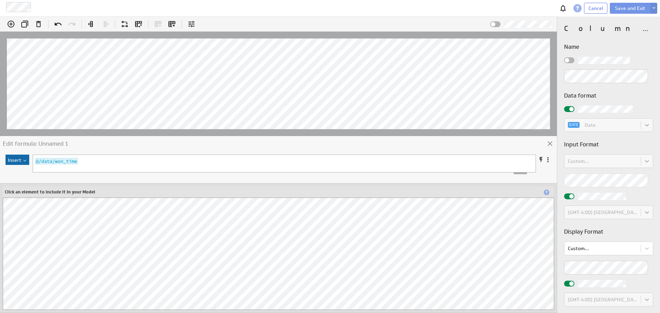 The image size is (660, 313). What do you see at coordinates (608, 47) in the screenshot?
I see `h3: Name` at bounding box center [608, 47].